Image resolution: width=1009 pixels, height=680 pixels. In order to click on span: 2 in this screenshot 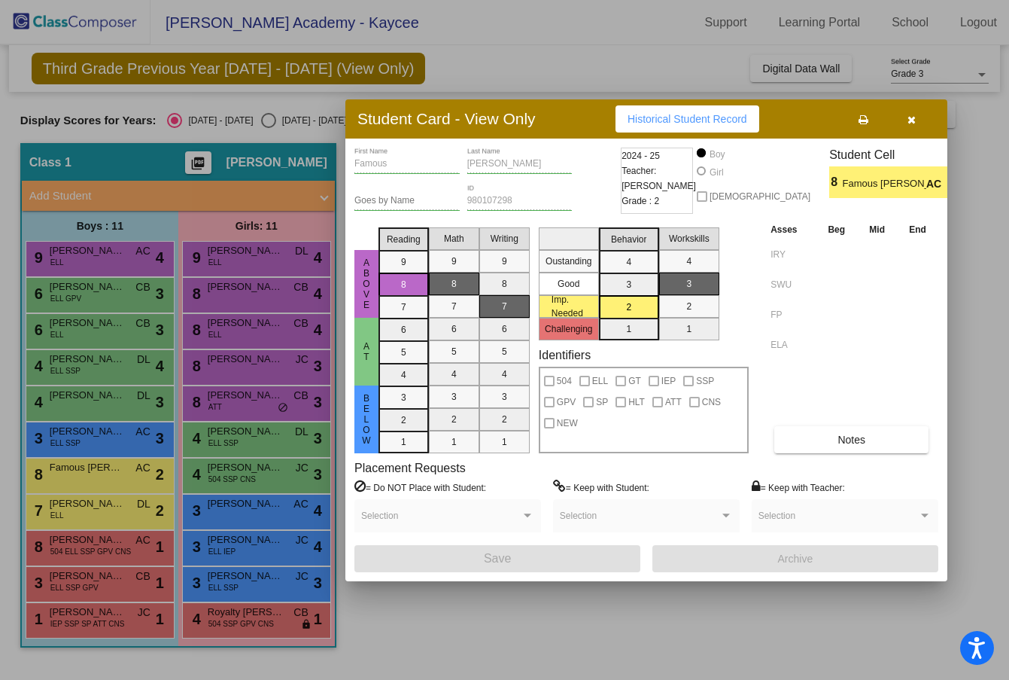, I will do `click(953, 182)`.